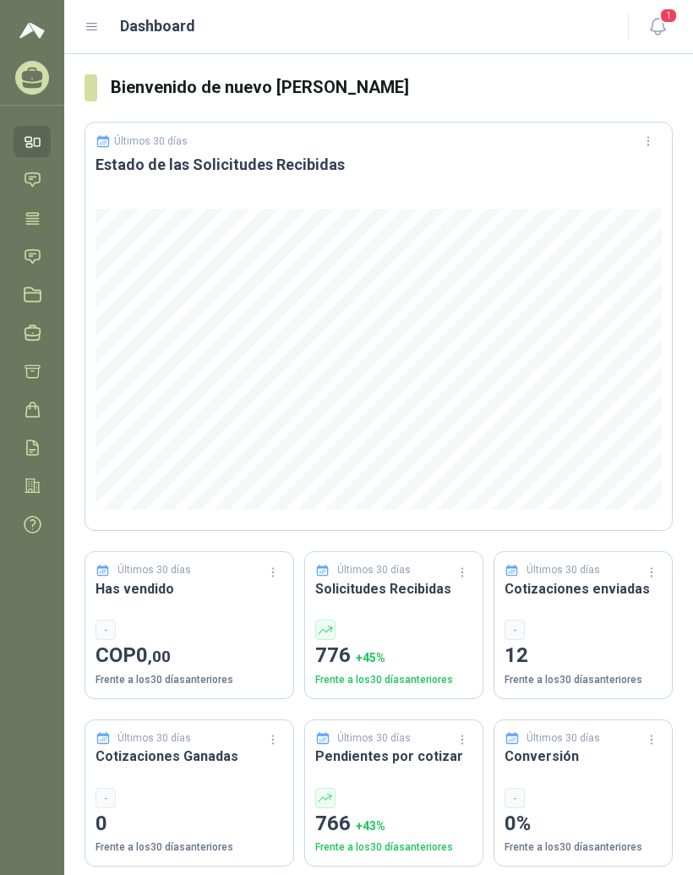 This screenshot has height=875, width=693. What do you see at coordinates (189, 588) in the screenshot?
I see `h3: Has vendido` at bounding box center [189, 588].